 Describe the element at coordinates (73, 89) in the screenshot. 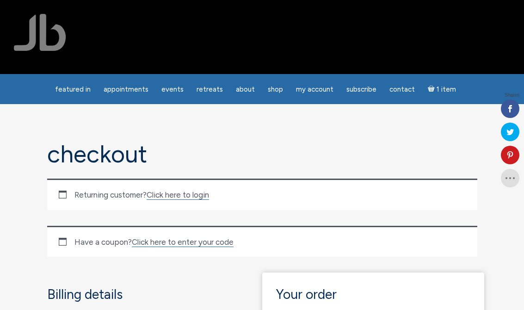

I see `span: featured in` at that location.